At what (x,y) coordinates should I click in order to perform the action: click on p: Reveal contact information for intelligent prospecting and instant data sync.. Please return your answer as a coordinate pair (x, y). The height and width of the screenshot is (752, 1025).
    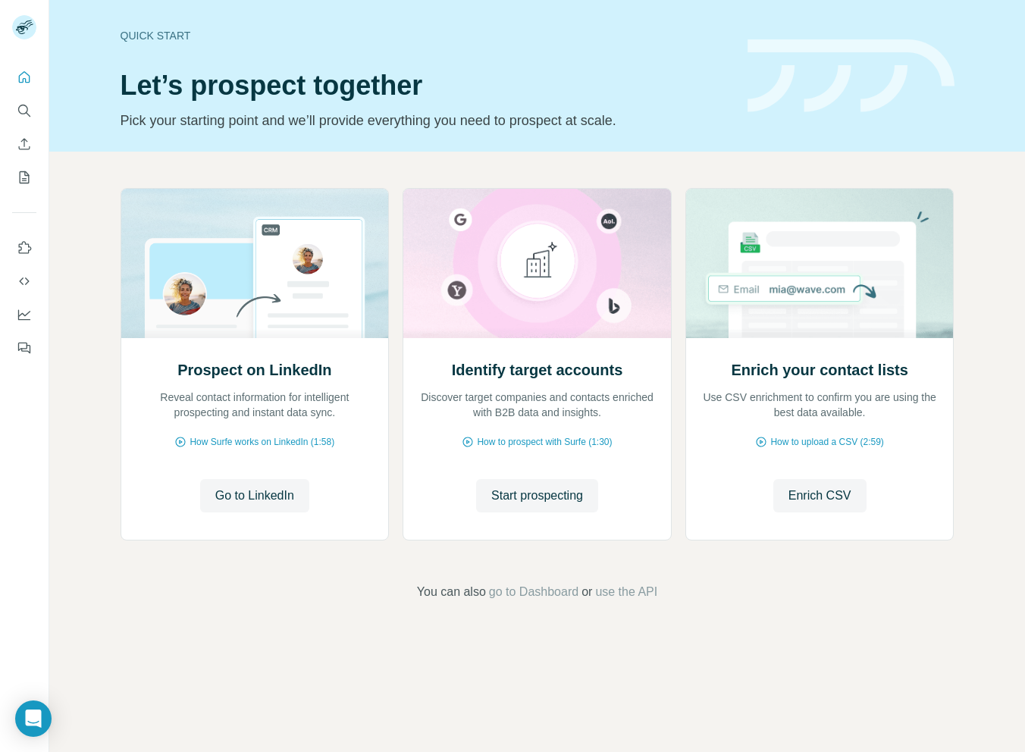
    Looking at the image, I should click on (255, 405).